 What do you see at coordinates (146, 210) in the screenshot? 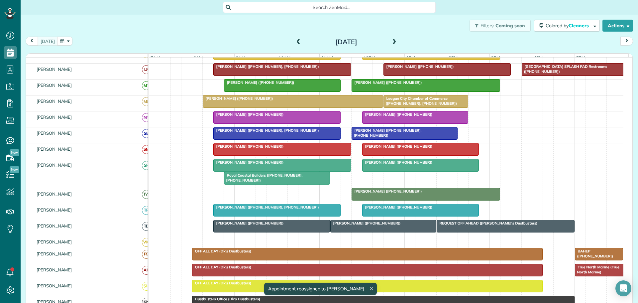
I see `span: TP` at bounding box center [146, 210].